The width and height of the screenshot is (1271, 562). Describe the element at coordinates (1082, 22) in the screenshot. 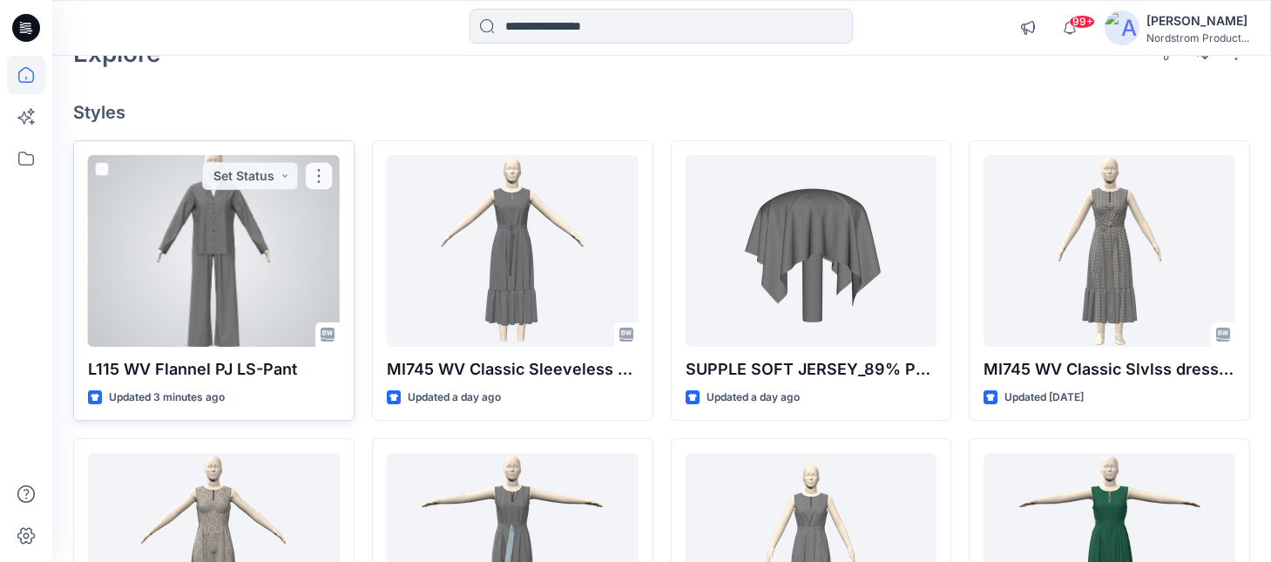

I see `span: 99+` at that location.